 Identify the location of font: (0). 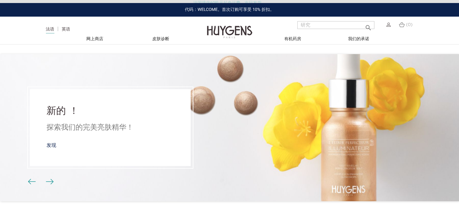
(409, 25).